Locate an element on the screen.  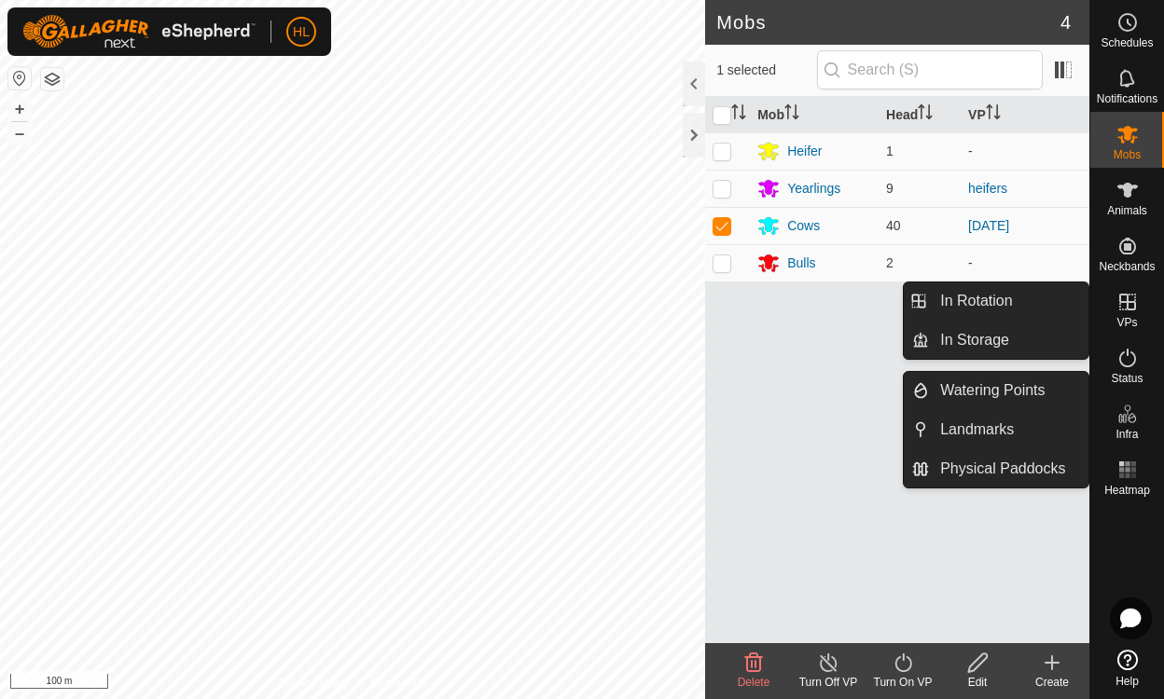
button: Map Layers is located at coordinates (52, 79).